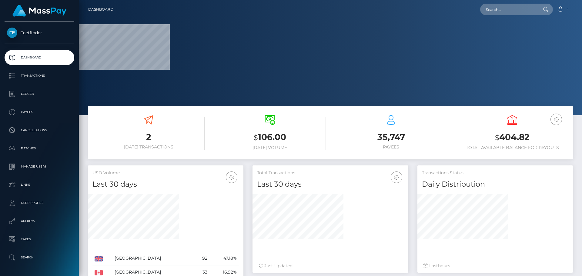 The height and width of the screenshot is (276, 582). I want to click on a: Manage Users, so click(39, 167).